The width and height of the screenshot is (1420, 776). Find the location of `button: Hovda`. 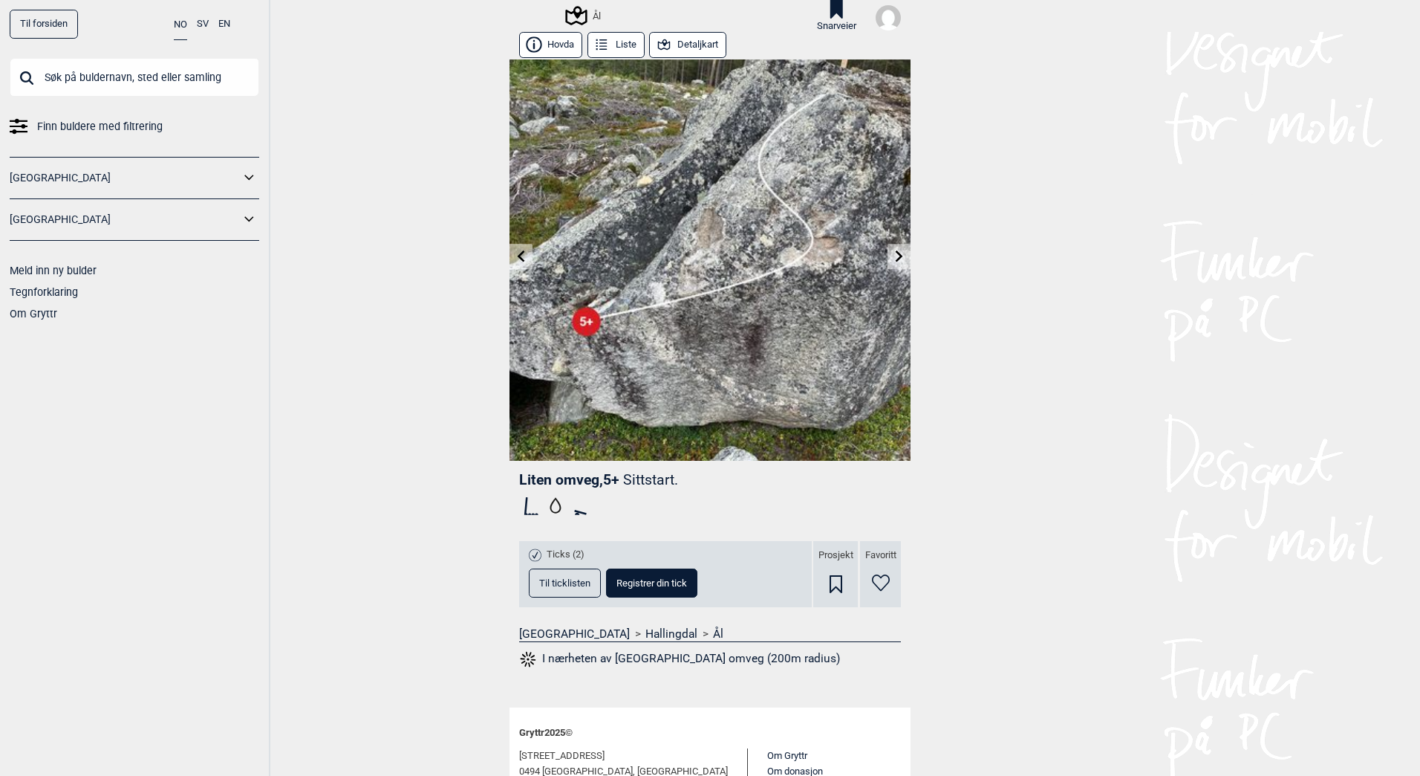

button: Hovda is located at coordinates (550, 45).